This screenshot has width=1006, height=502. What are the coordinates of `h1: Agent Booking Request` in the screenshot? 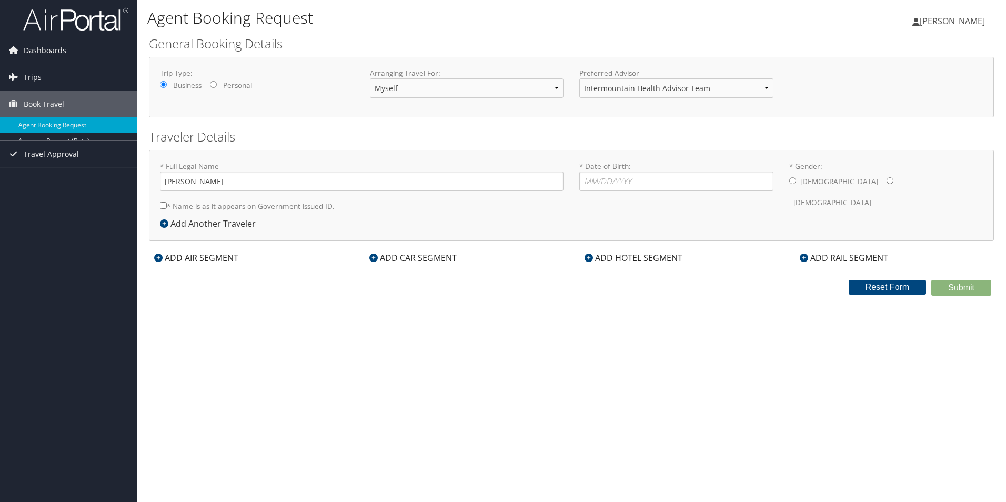 It's located at (430, 18).